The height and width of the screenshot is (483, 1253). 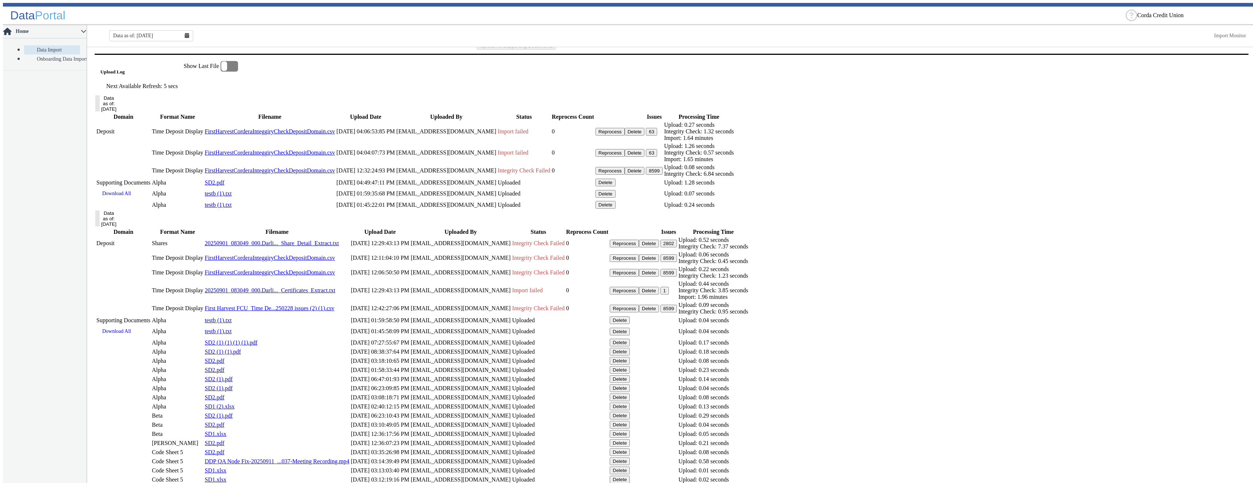 What do you see at coordinates (123, 232) in the screenshot?
I see `th: Domain` at bounding box center [123, 232].